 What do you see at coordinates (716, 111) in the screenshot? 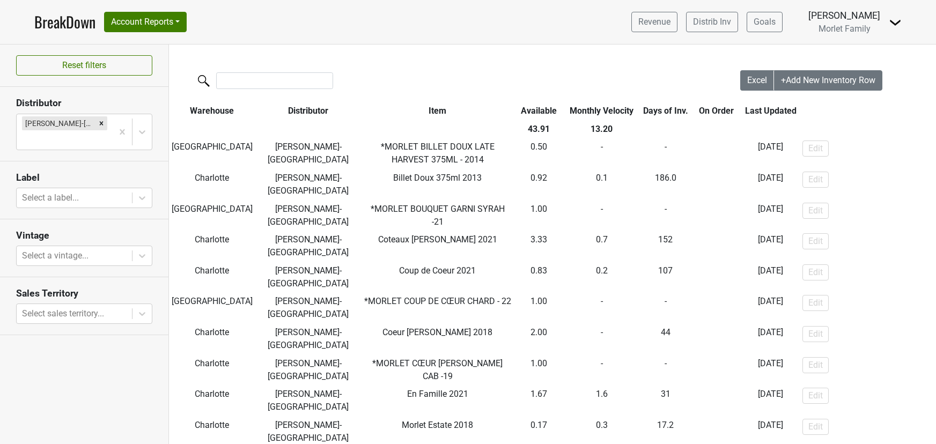
I see `th: On Order: activate to sort column ascending` at bounding box center [716, 111].